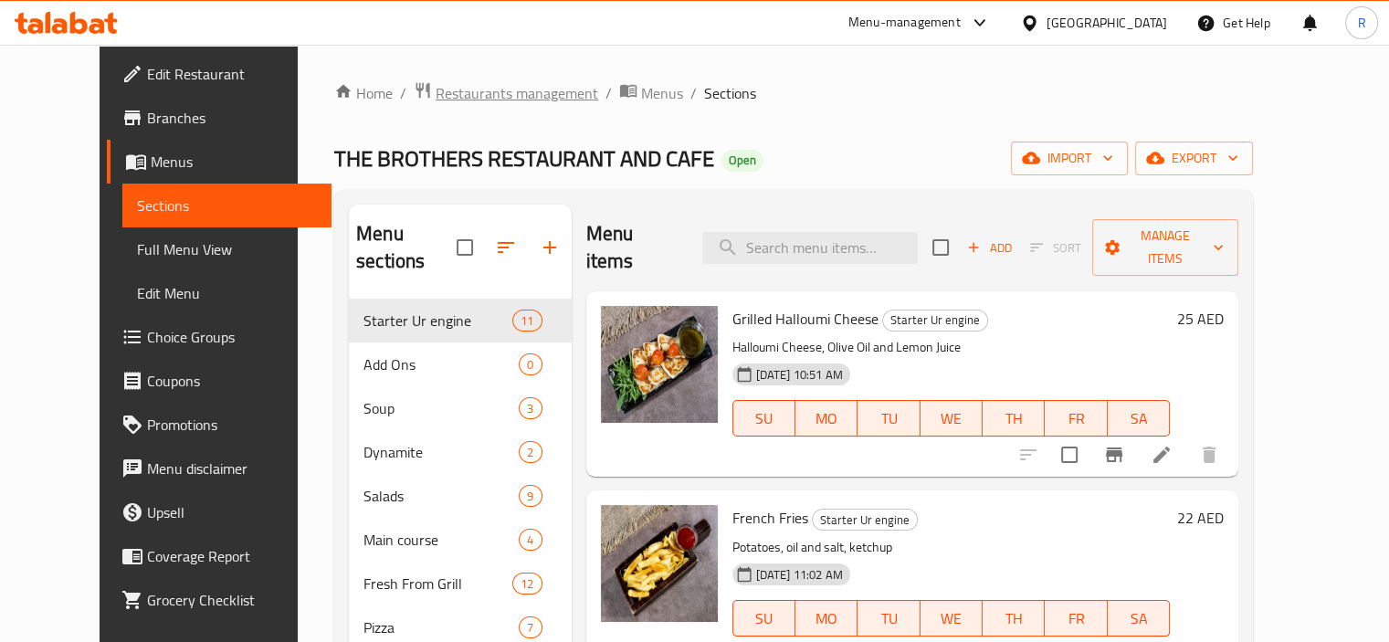 The height and width of the screenshot is (642, 1389). Describe the element at coordinates (888, 418) in the screenshot. I see `button: TU` at that location.